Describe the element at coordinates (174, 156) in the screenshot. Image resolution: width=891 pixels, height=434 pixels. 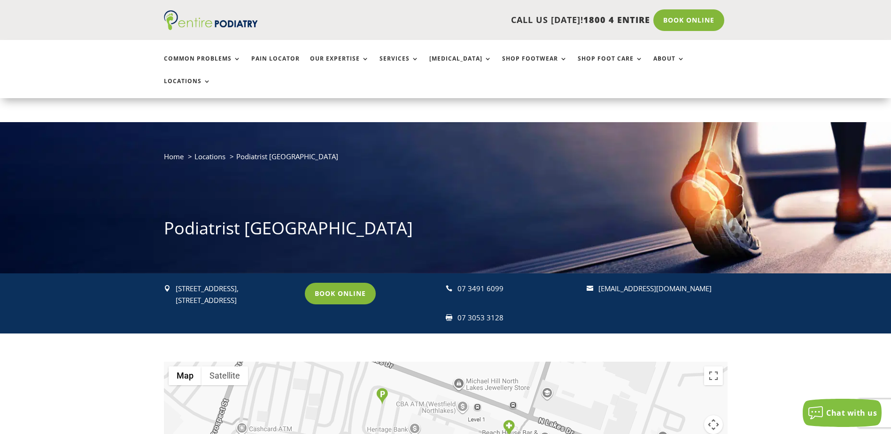
I see `a: Home` at that location.